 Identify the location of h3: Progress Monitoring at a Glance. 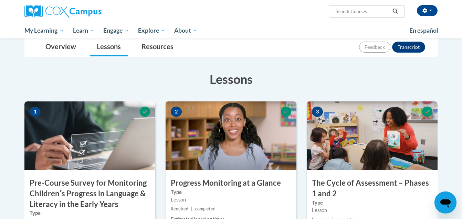
(231, 183).